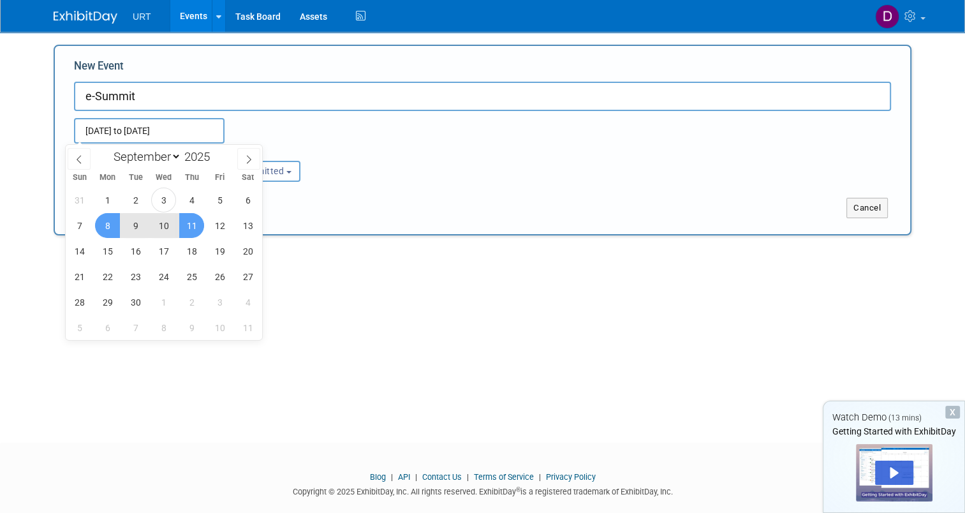 This screenshot has height=513, width=965. I want to click on input: Start Date - End Date, so click(149, 131).